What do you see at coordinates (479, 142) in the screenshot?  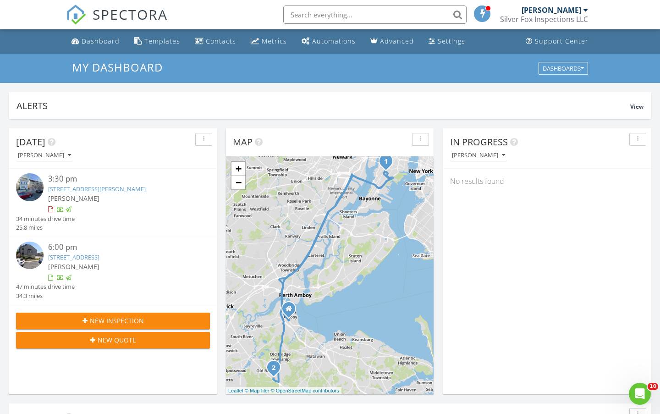 I see `span: In Progress` at bounding box center [479, 142].